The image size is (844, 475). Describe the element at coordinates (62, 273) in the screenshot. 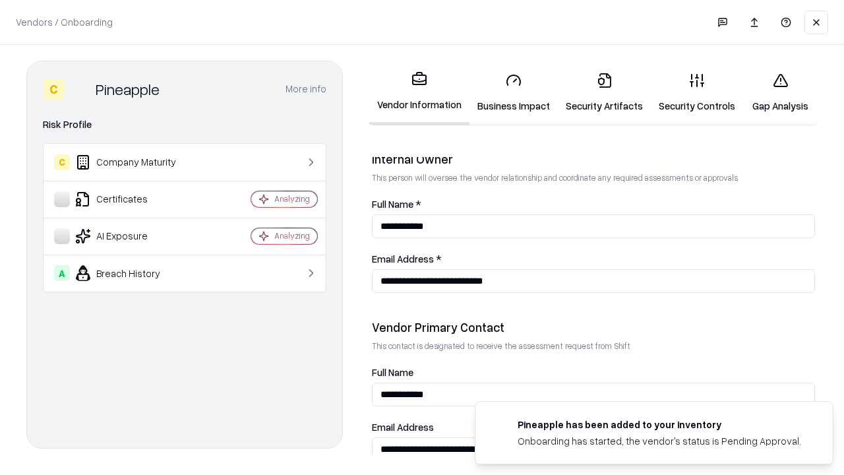

I see `div: A` at that location.